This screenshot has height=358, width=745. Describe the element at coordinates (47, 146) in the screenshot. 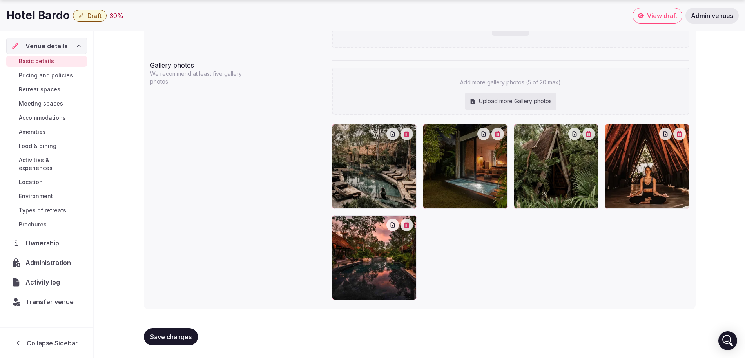

I see `a: Food & dining` at that location.